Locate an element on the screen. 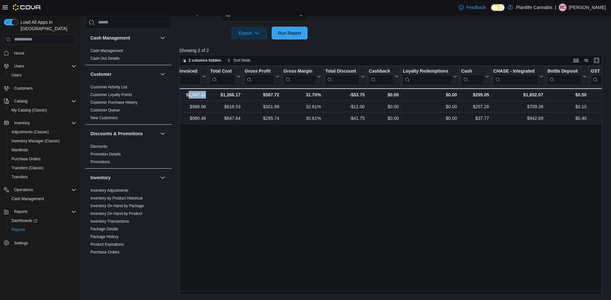 The width and height of the screenshot is (611, 300). button: Catalog is located at coordinates (21, 101).